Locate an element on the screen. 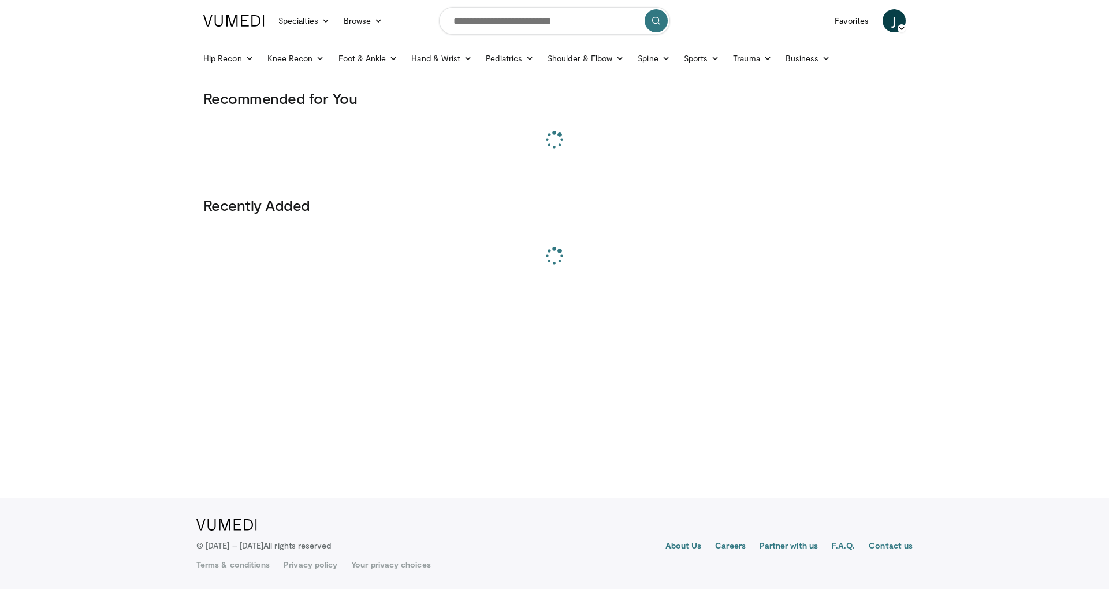 This screenshot has height=589, width=1109. a: Partner with us is located at coordinates (789, 547).